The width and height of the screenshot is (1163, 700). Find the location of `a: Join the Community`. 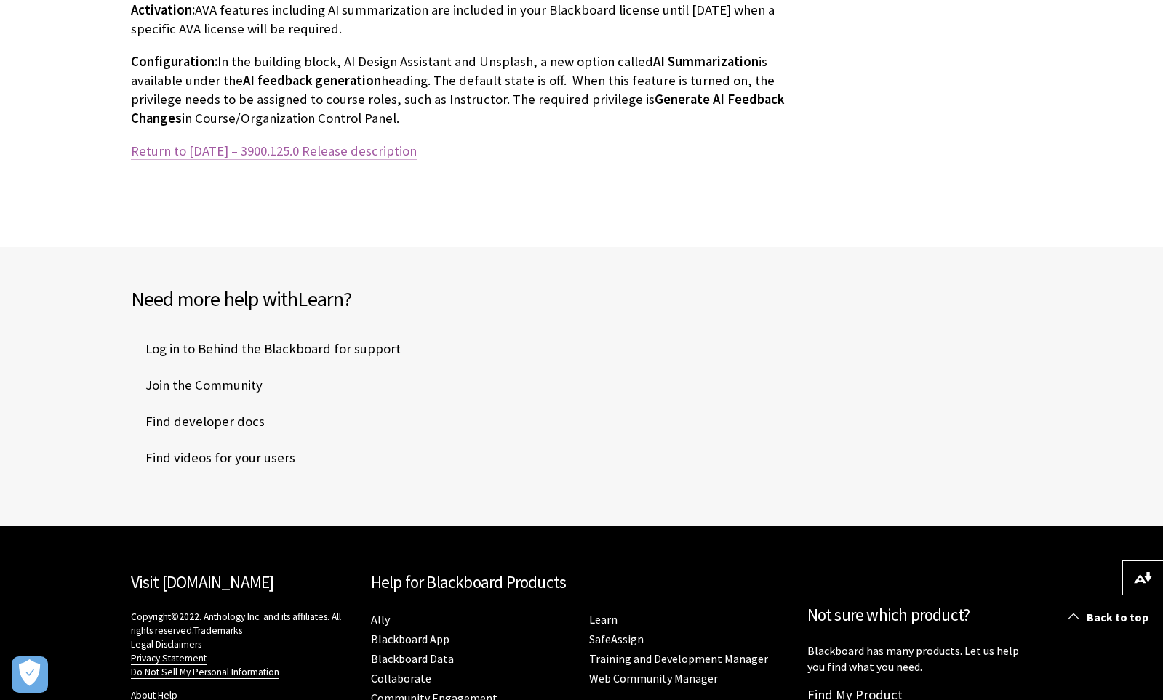

a: Join the Community is located at coordinates (198, 385).